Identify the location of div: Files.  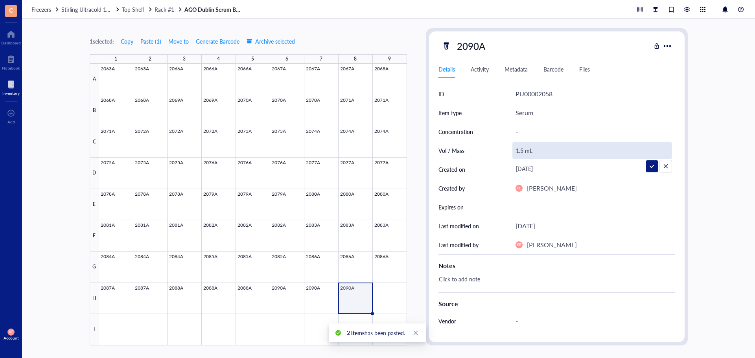
(585, 69).